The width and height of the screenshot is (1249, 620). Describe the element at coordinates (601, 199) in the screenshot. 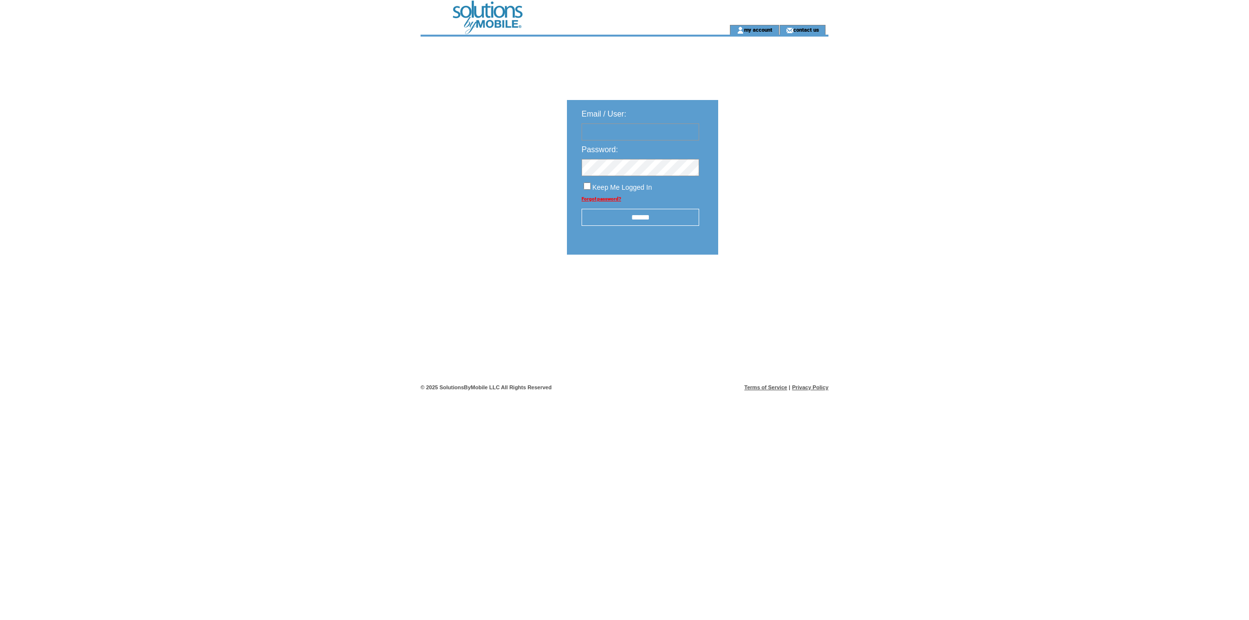

I see `a: Forgot password?` at that location.